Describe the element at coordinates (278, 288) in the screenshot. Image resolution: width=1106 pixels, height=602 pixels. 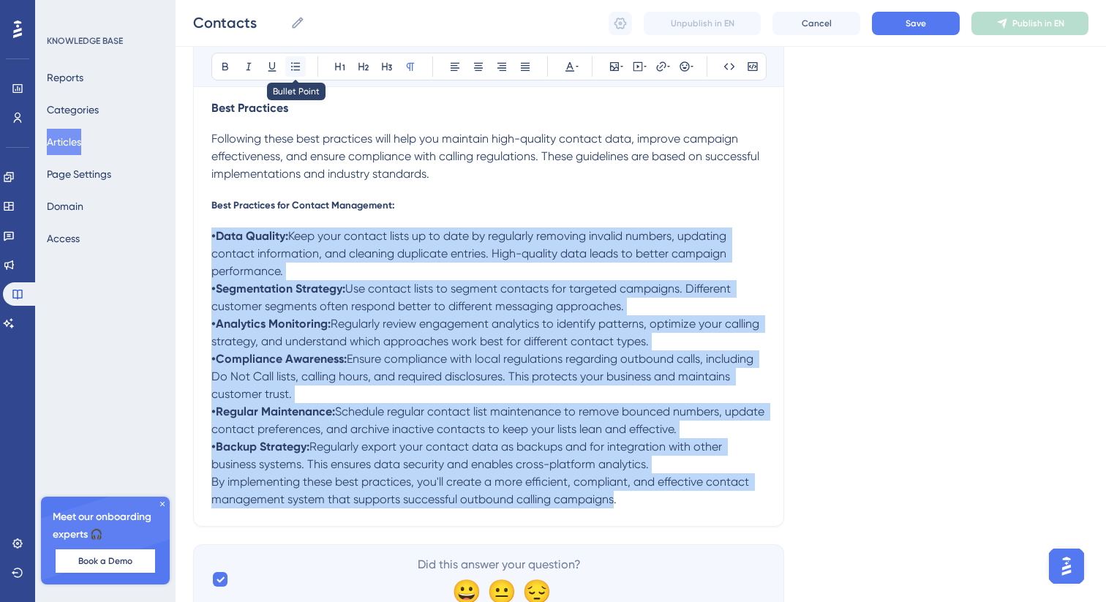
I see `strong: •Segmentation Strategy:` at that location.